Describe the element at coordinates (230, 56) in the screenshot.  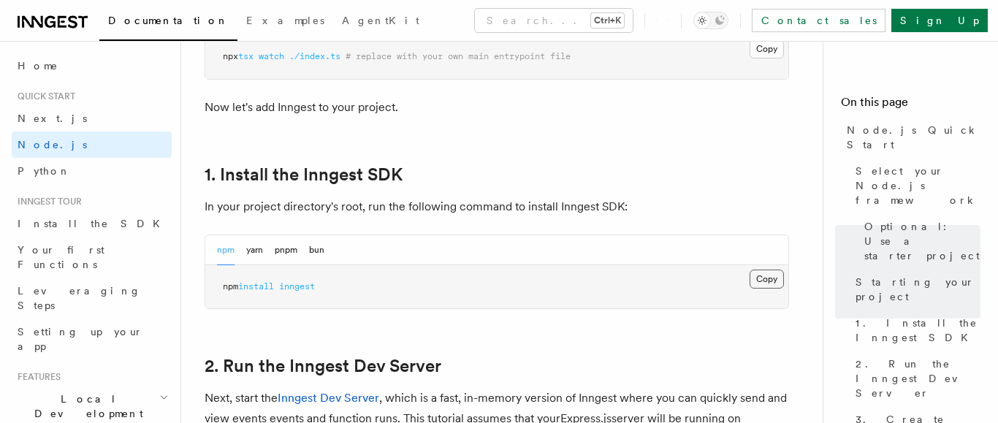
I see `span: npx` at that location.